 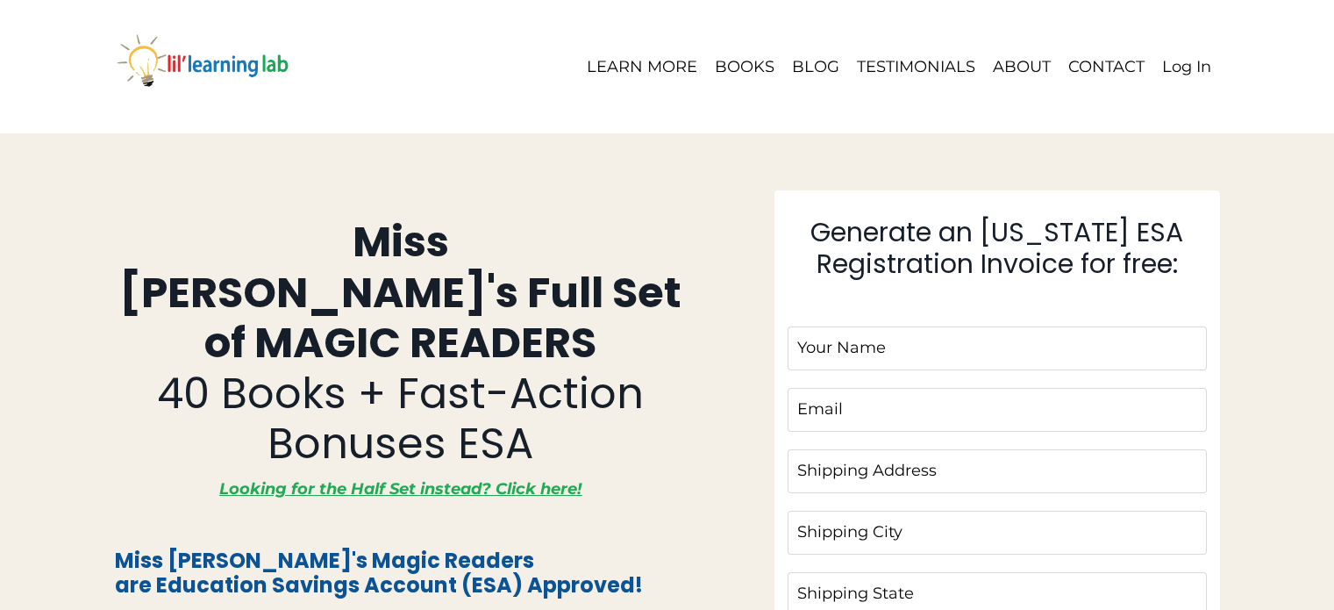 What do you see at coordinates (997, 348) in the screenshot?
I see `input: Your Name` at bounding box center [997, 348].